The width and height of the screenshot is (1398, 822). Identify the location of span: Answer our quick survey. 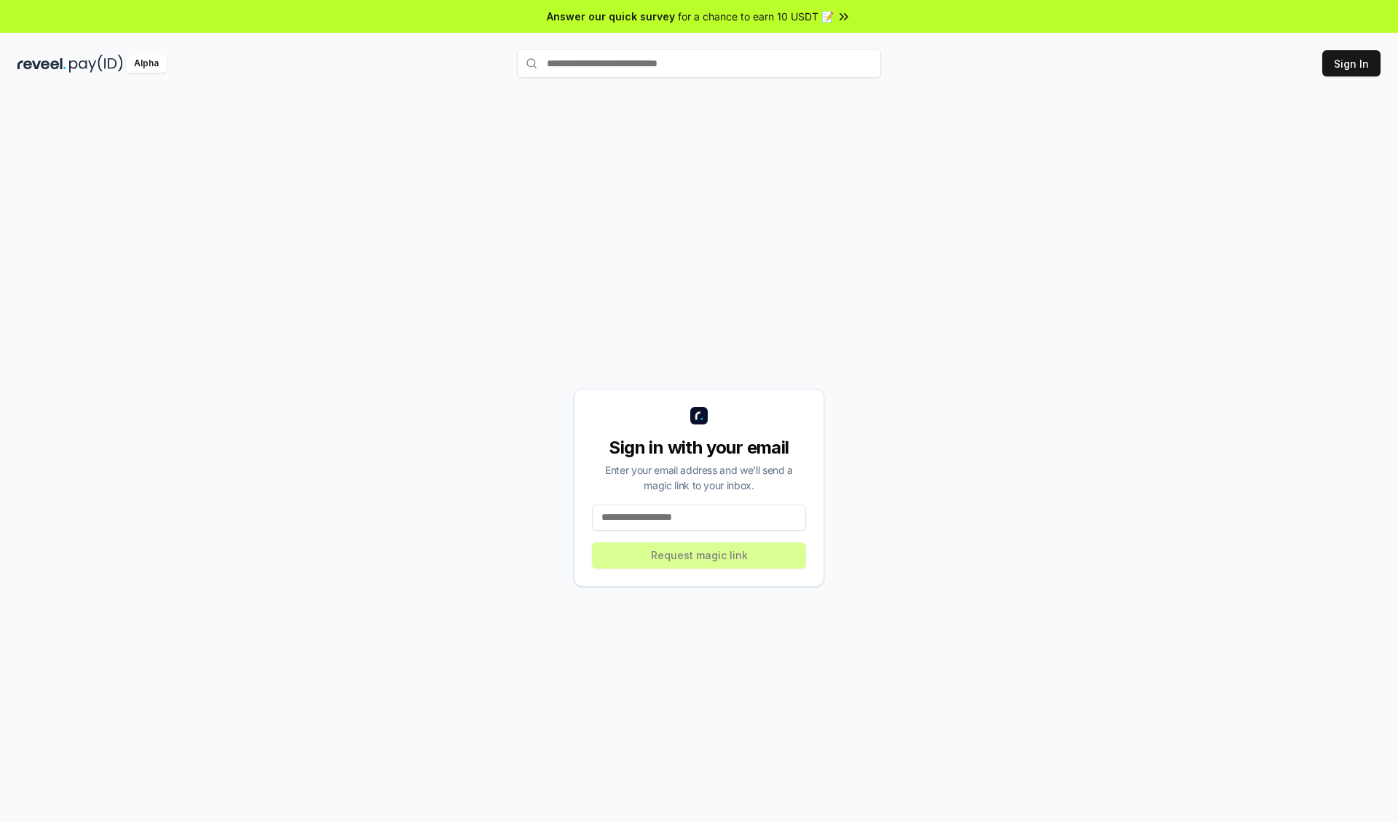
(611, 16).